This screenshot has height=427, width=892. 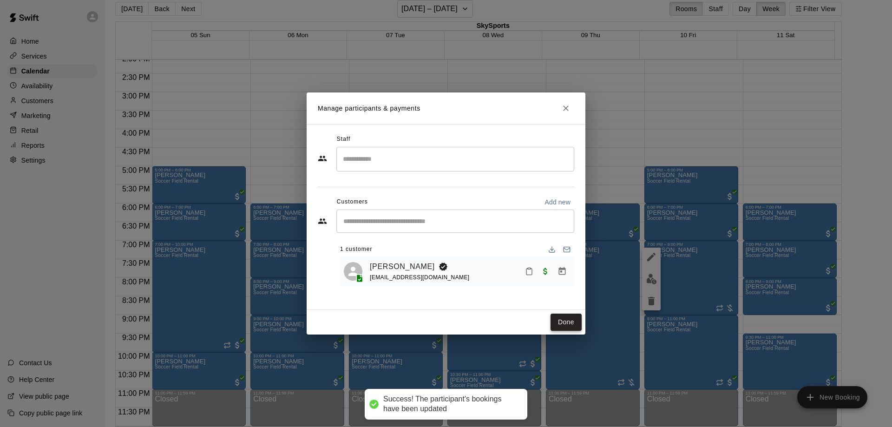 I want to click on svg: Booking Owner, so click(x=443, y=267).